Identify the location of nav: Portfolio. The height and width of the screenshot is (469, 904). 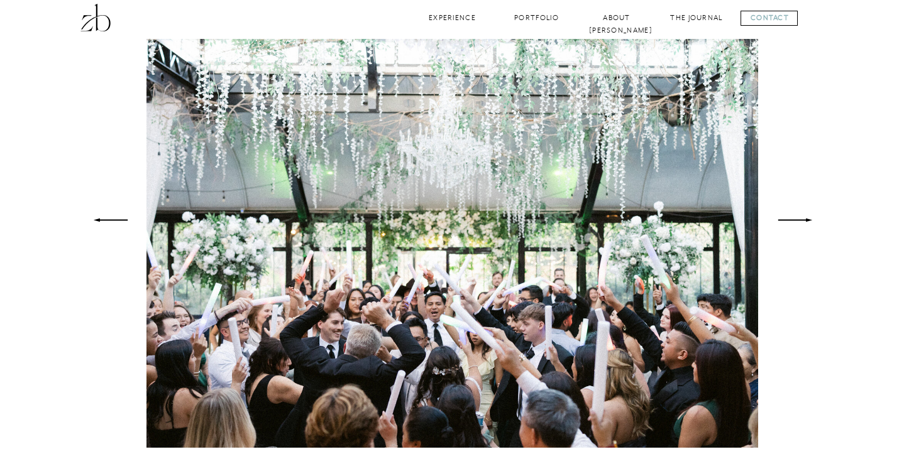
(536, 18).